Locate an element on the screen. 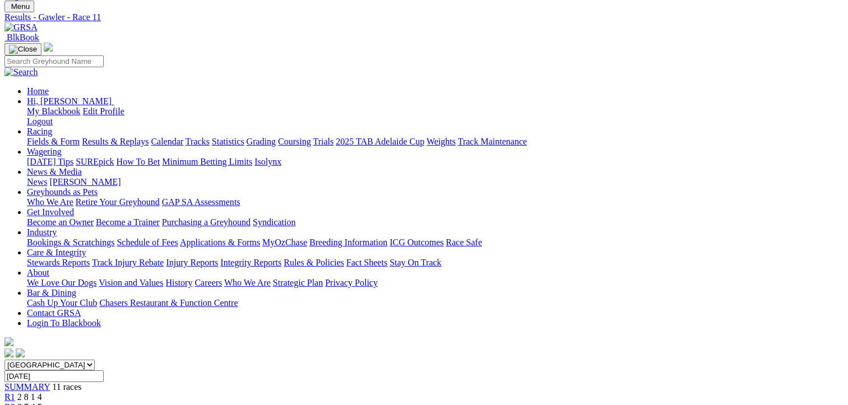  input: Select date is located at coordinates (54, 376).